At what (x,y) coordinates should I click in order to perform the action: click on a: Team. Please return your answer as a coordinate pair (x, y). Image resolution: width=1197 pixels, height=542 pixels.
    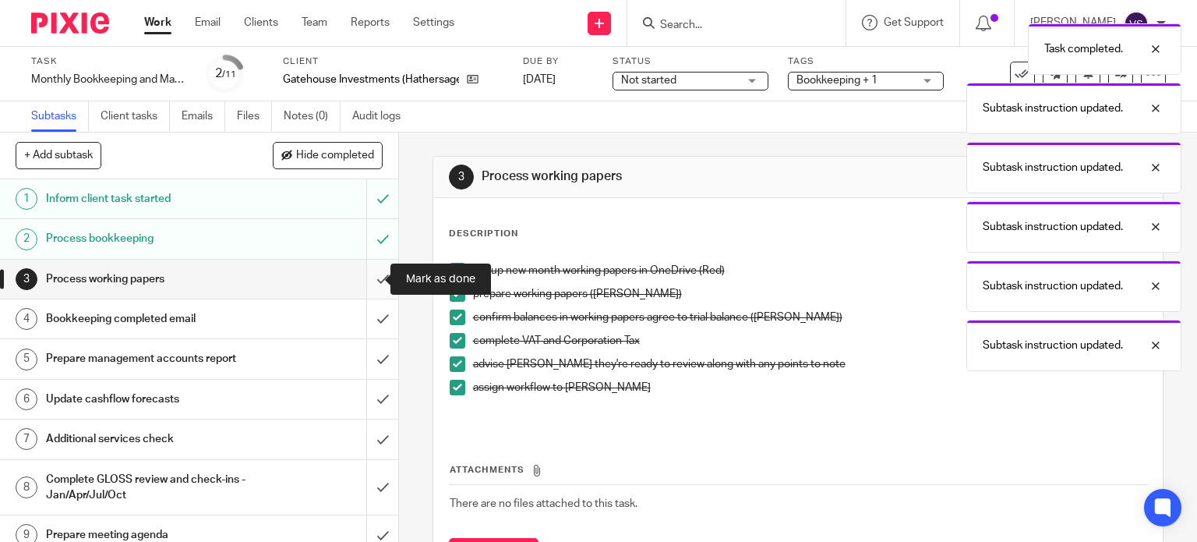
    Looking at the image, I should click on (314, 23).